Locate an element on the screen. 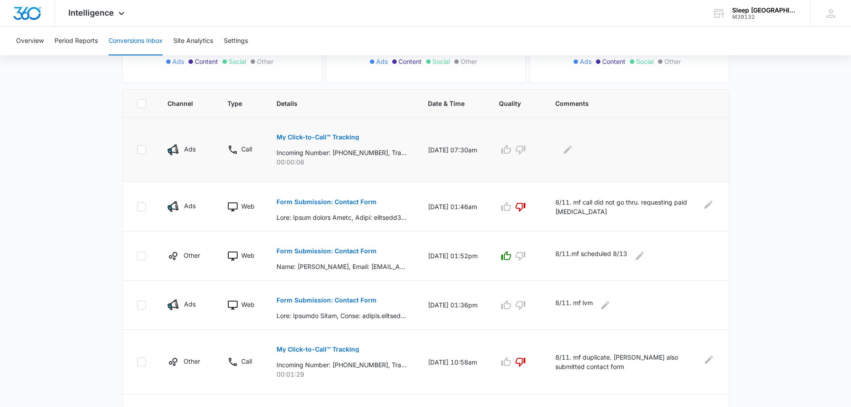  span: Intelligence is located at coordinates (91, 13).